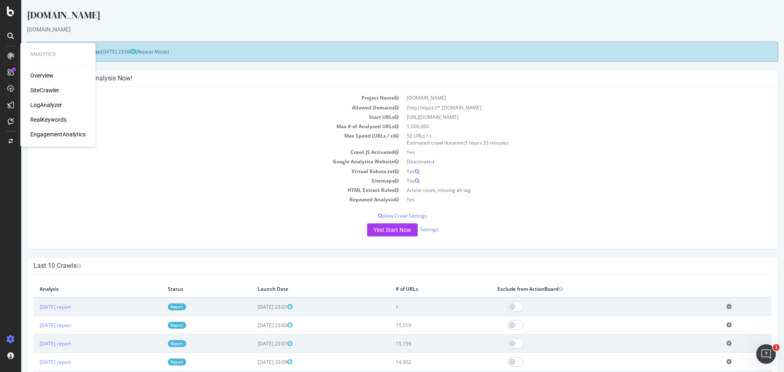 The height and width of the screenshot is (372, 784). What do you see at coordinates (48, 120) in the screenshot?
I see `div: RealKeywords` at bounding box center [48, 120].